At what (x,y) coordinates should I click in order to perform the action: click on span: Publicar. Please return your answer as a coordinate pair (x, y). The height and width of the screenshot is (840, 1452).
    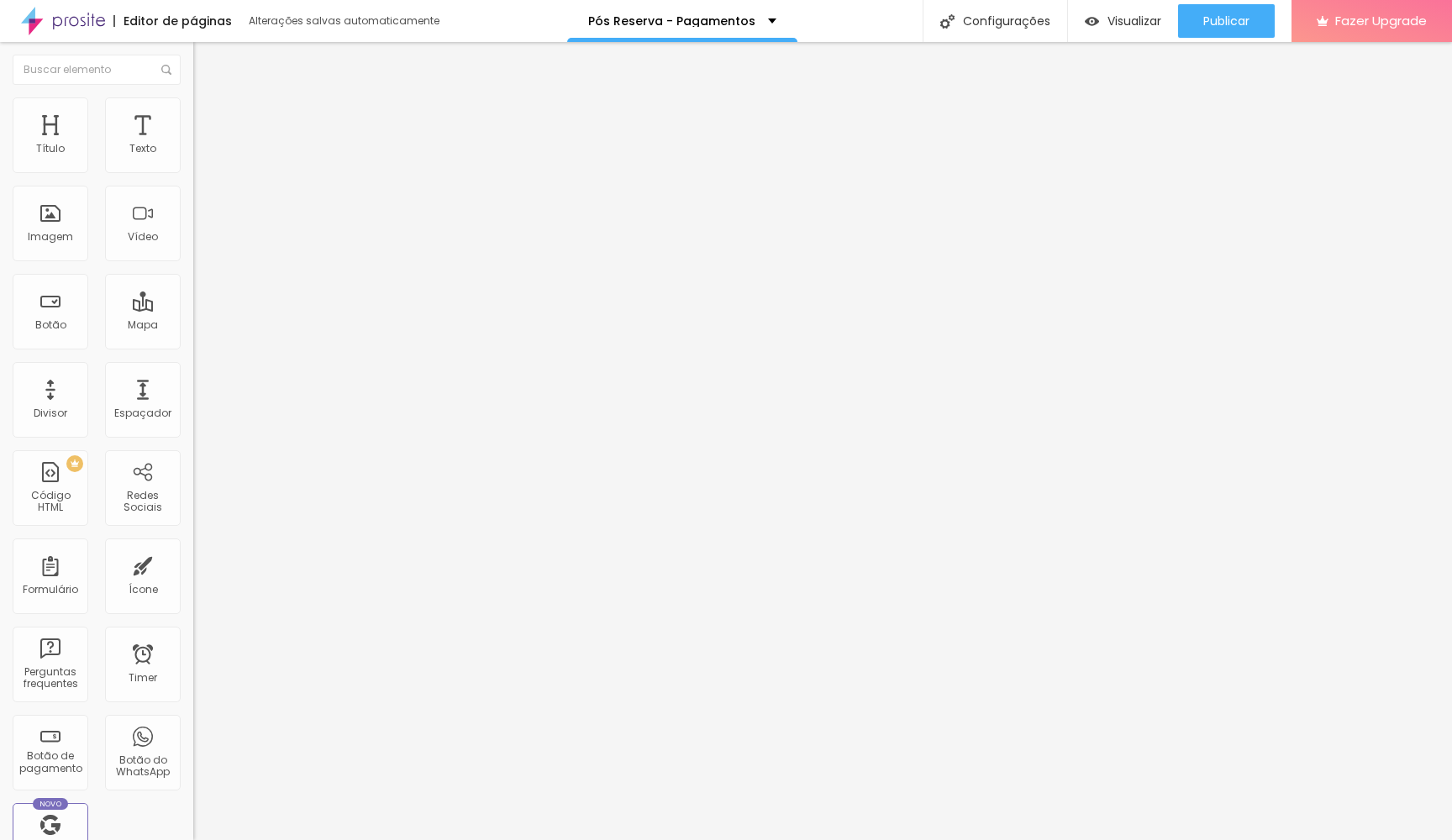
    Looking at the image, I should click on (1226, 21).